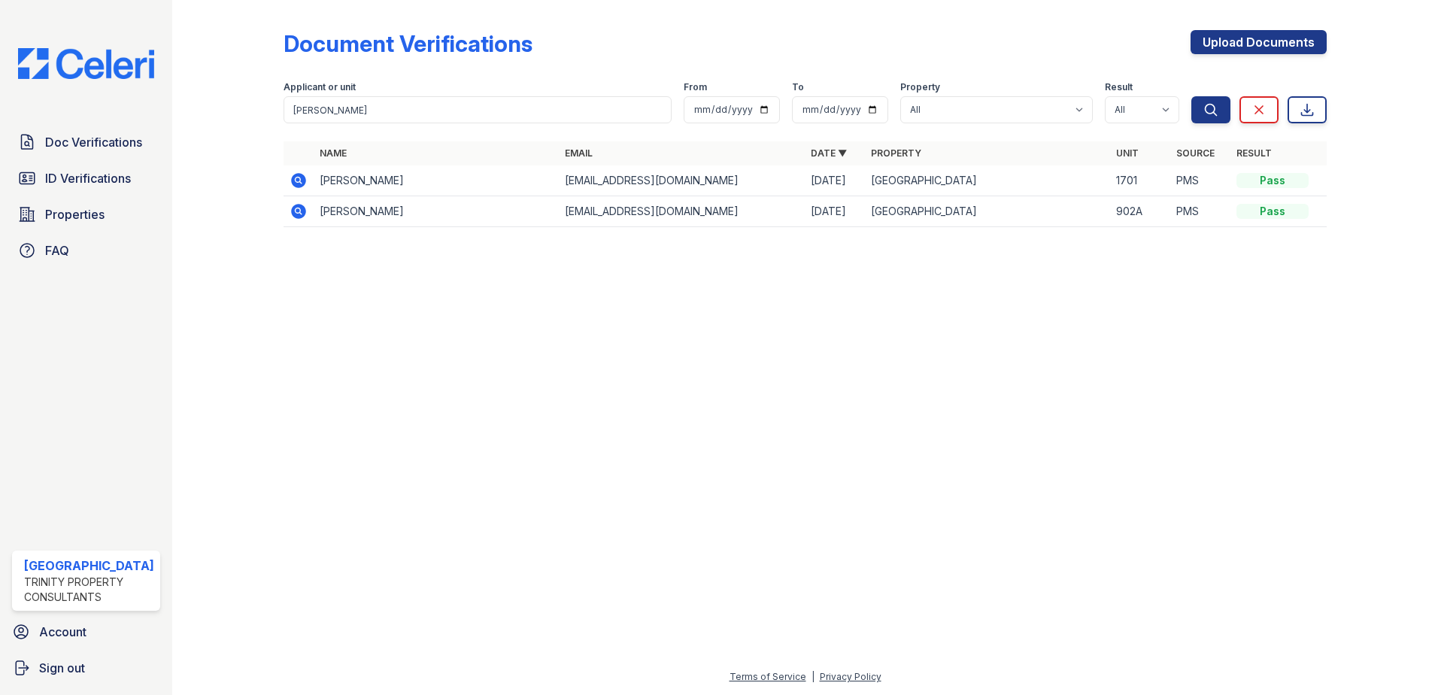  What do you see at coordinates (93, 142) in the screenshot?
I see `span: Doc Verifications` at bounding box center [93, 142].